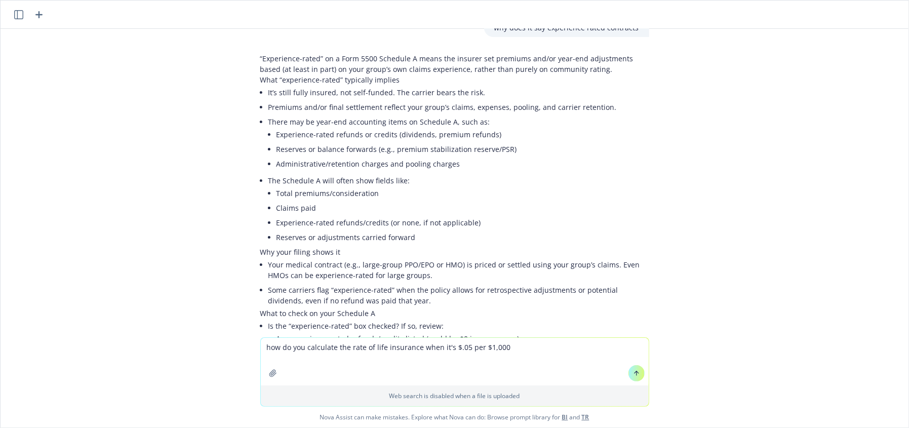 The image size is (909, 428). Describe the element at coordinates (463, 338) in the screenshot. I see `li: Any experience-rated refunds/credits listed (could be $0 in some years)` at that location.